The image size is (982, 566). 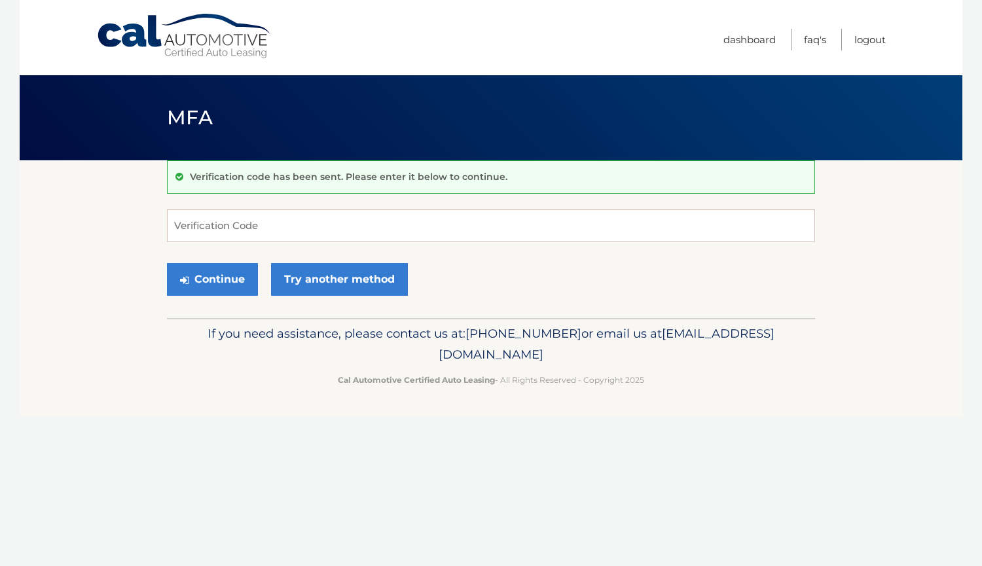 What do you see at coordinates (185, 36) in the screenshot?
I see `a: Cal Automotive` at bounding box center [185, 36].